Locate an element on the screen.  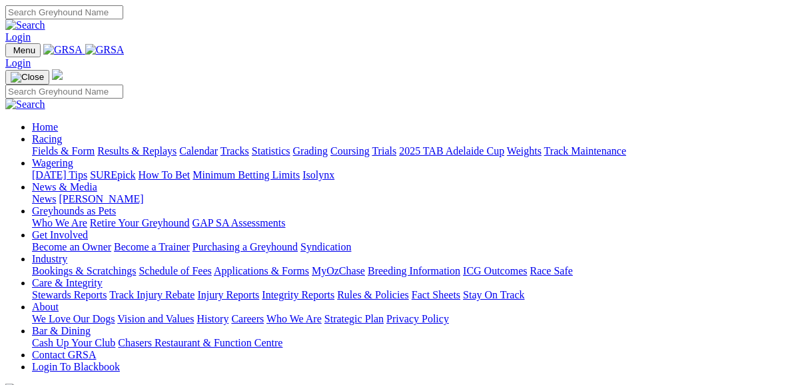
a: Rules & Policies is located at coordinates (373, 294).